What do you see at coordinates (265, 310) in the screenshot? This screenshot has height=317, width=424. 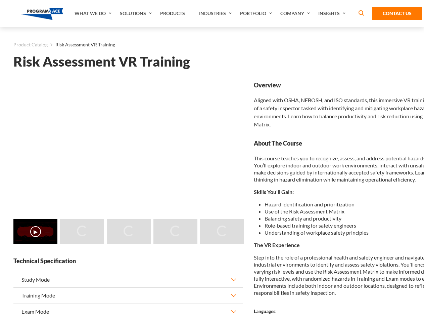 I see `strong: Languages:` at bounding box center [265, 310].